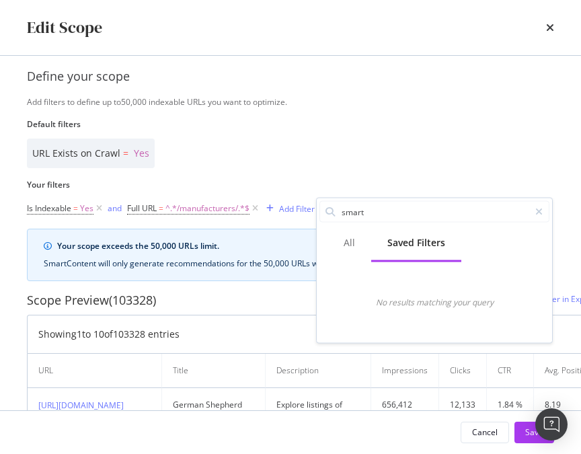 Image resolution: width=581 pixels, height=454 pixels. What do you see at coordinates (463, 405) in the screenshot?
I see `div: 12,133` at bounding box center [463, 405].